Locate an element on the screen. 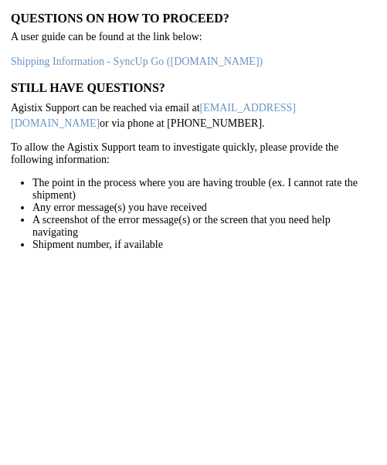 The width and height of the screenshot is (387, 465). h3: Still have questions? is located at coordinates (193, 87).